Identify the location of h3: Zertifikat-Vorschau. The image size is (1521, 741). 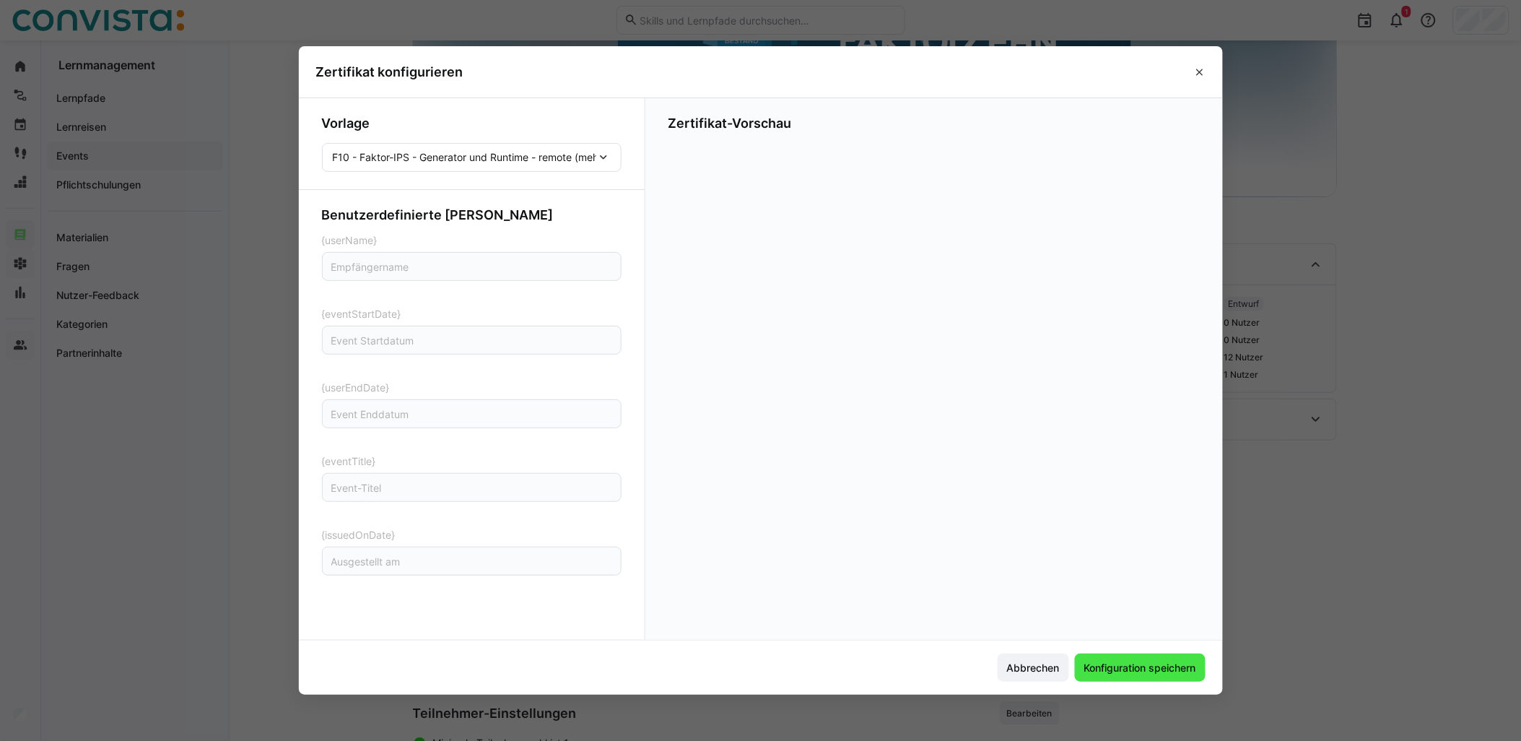
(934, 123).